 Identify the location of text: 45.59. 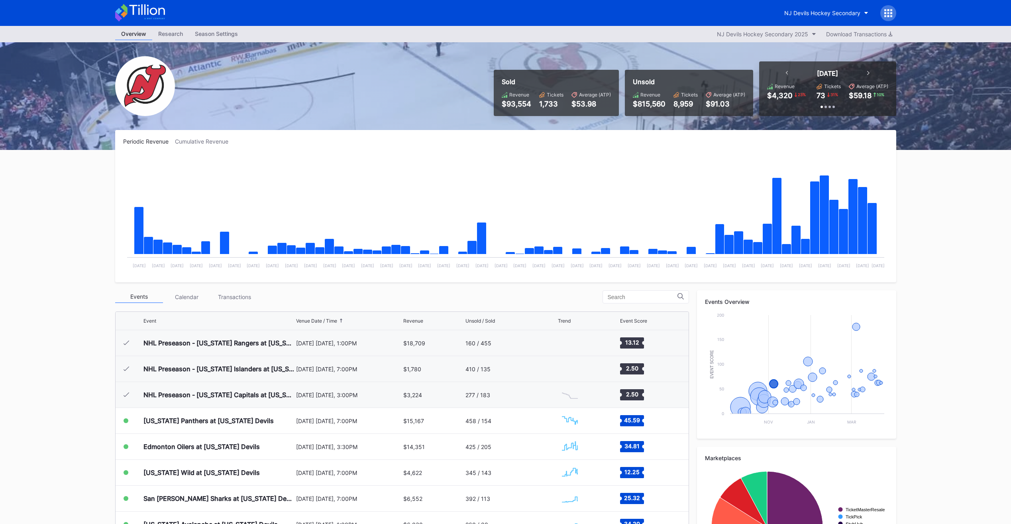
(632, 420).